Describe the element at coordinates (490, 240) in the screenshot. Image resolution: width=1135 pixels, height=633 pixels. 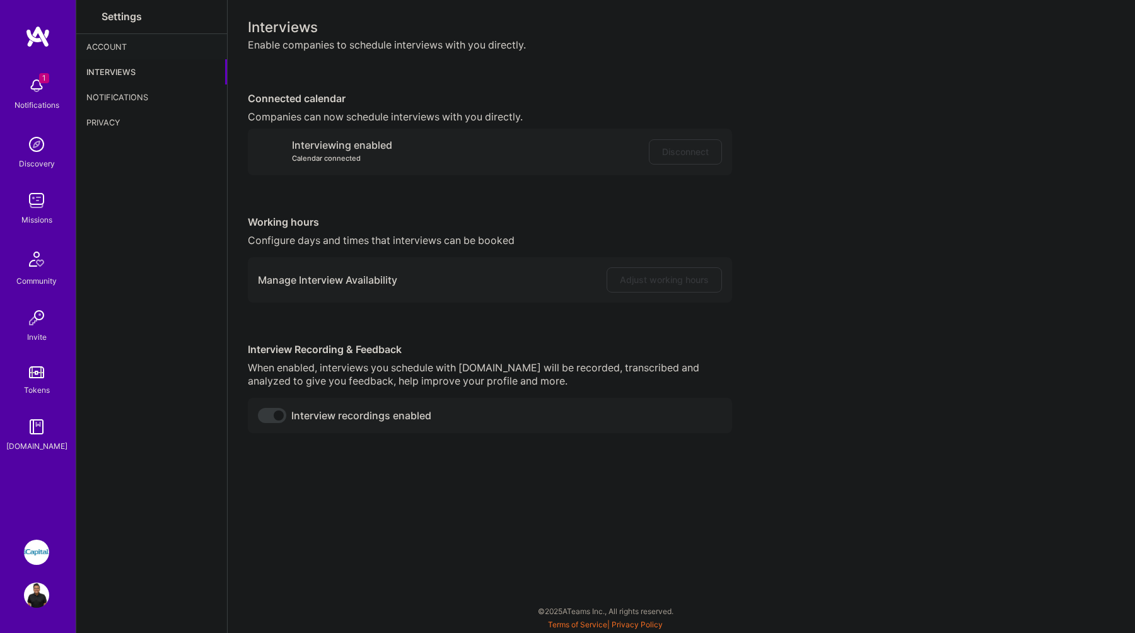
I see `div: Configure days and times that interviews can be booked` at that location.